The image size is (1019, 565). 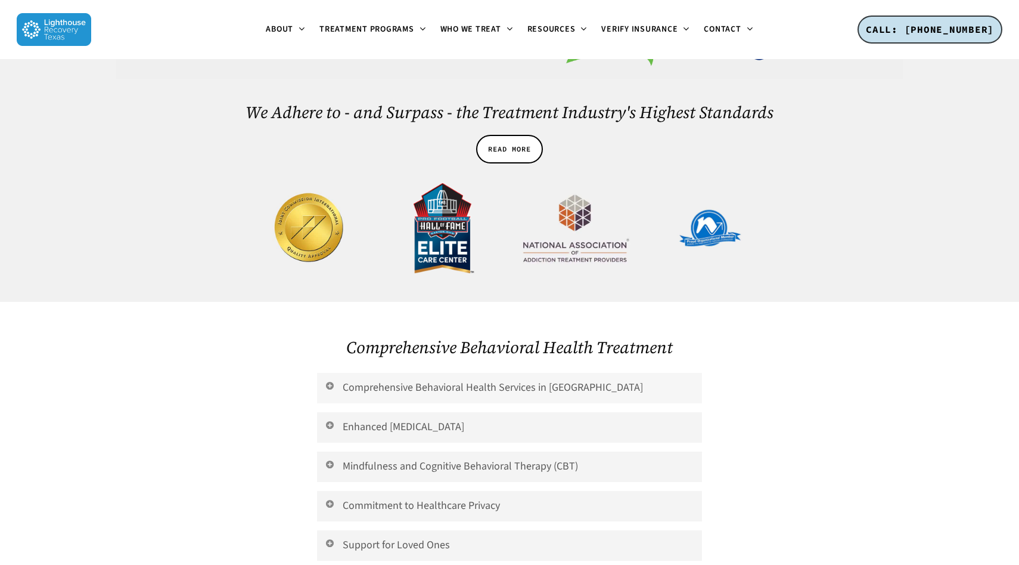 What do you see at coordinates (471, 29) in the screenshot?
I see `span: Who We Treat` at bounding box center [471, 29].